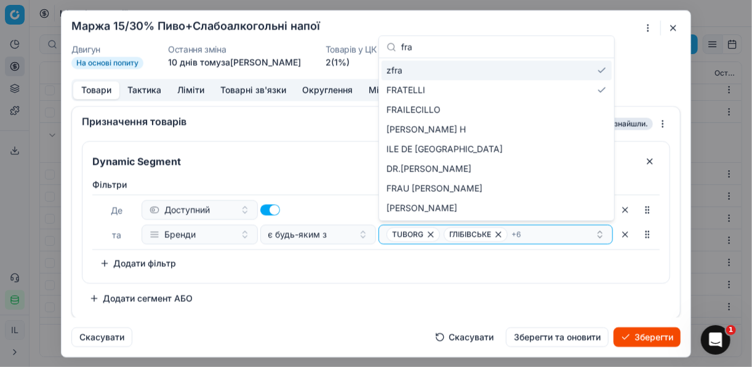 The width and height of the screenshot is (752, 367). Describe the element at coordinates (327, 90) in the screenshot. I see `button: Округлення` at that location.